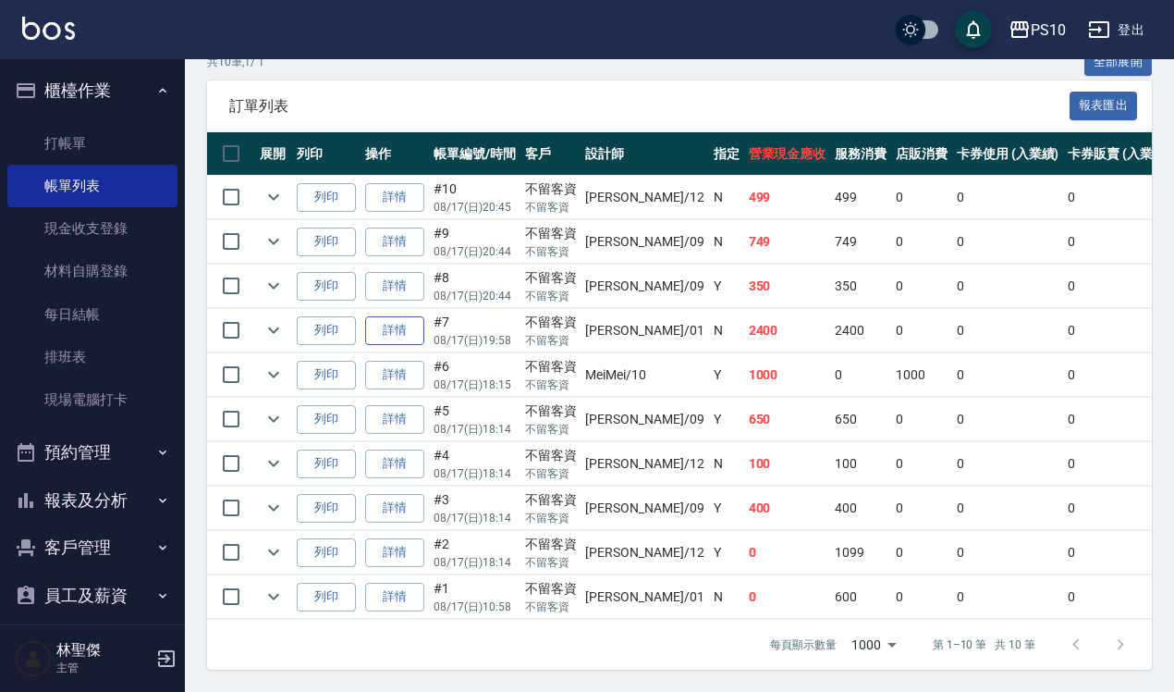  I want to click on th: 指定, so click(727, 153).